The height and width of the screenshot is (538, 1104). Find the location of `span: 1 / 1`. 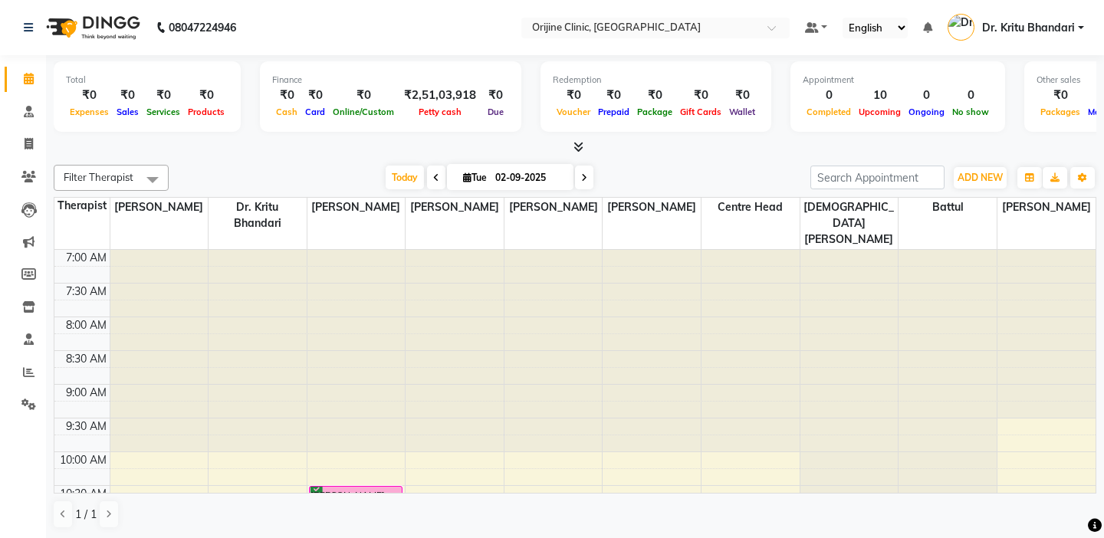

span: 1 / 1 is located at coordinates (86, 514).